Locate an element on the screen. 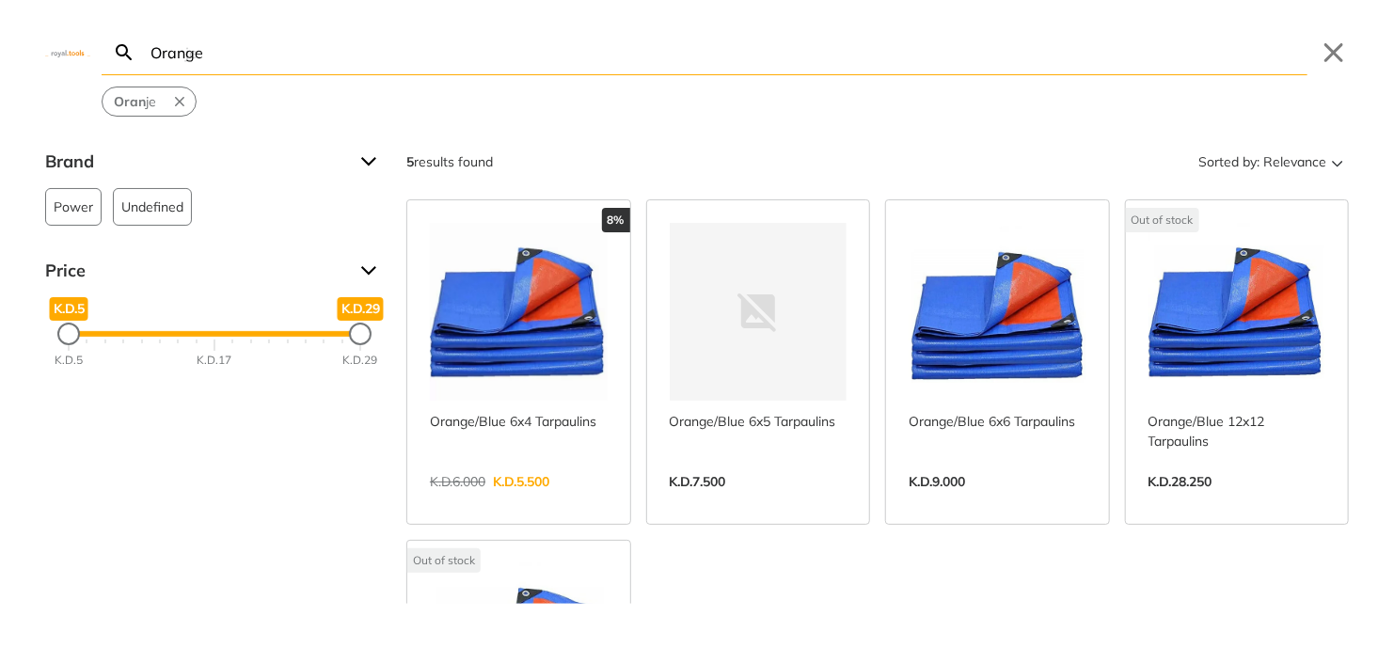  div: Minimum Price is located at coordinates (69, 334).